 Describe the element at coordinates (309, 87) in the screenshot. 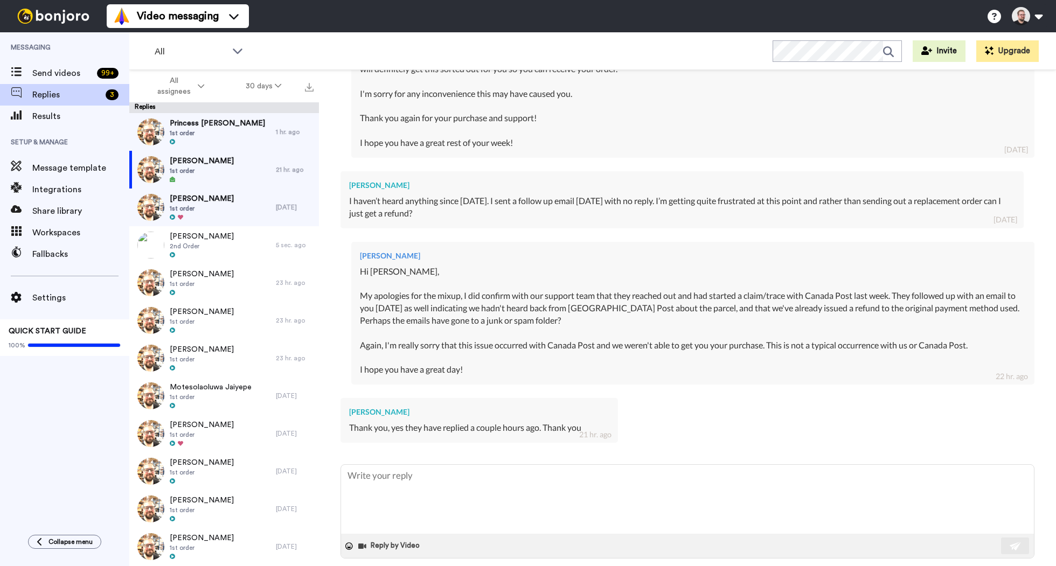

I see `img: export.svg` at that location.